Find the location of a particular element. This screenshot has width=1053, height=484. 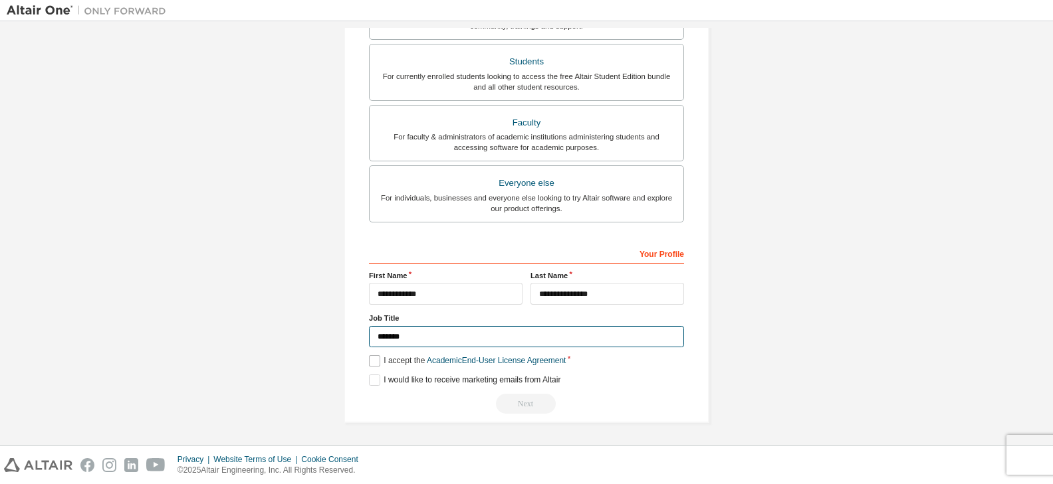

label: First Name is located at coordinates (445, 276).